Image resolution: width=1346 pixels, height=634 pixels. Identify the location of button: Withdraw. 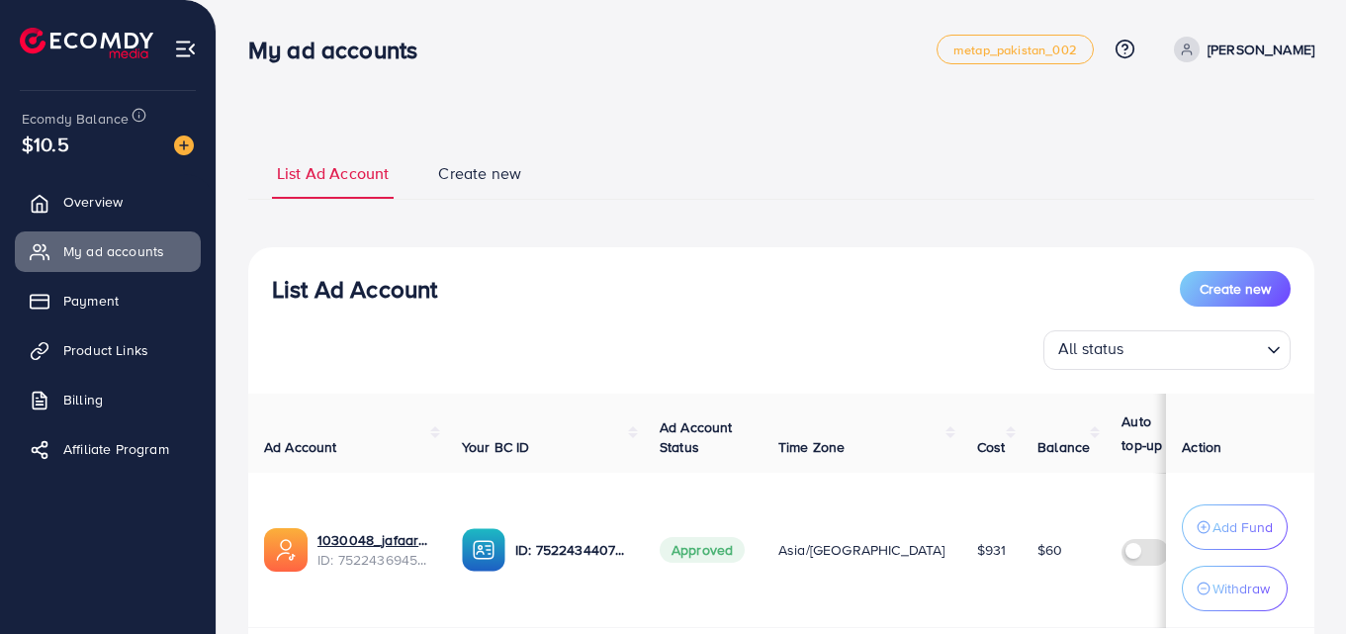
(1234, 588).